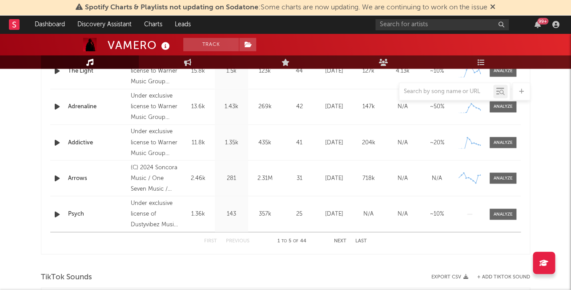  Describe the element at coordinates (211, 44) in the screenshot. I see `button: Track` at that location.